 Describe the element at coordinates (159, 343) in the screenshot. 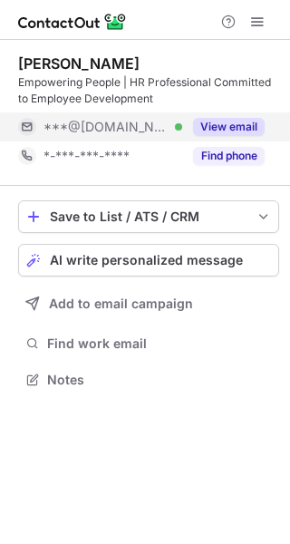

I see `span: Find work email` at that location.